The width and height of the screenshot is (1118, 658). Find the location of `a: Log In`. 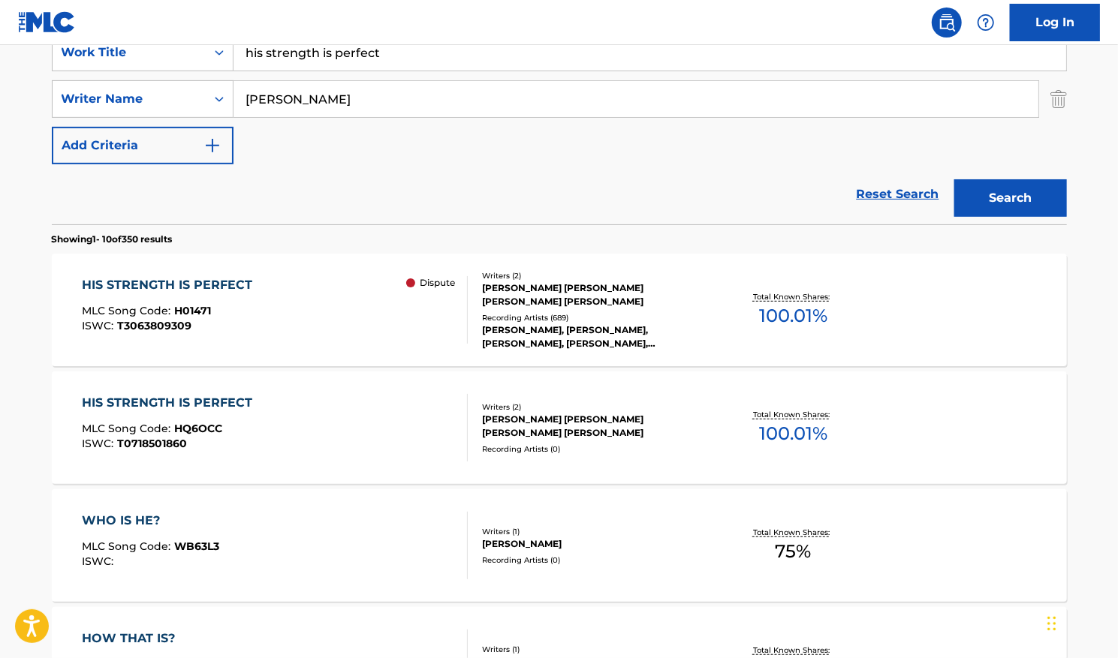

a: Log In is located at coordinates (1055, 23).